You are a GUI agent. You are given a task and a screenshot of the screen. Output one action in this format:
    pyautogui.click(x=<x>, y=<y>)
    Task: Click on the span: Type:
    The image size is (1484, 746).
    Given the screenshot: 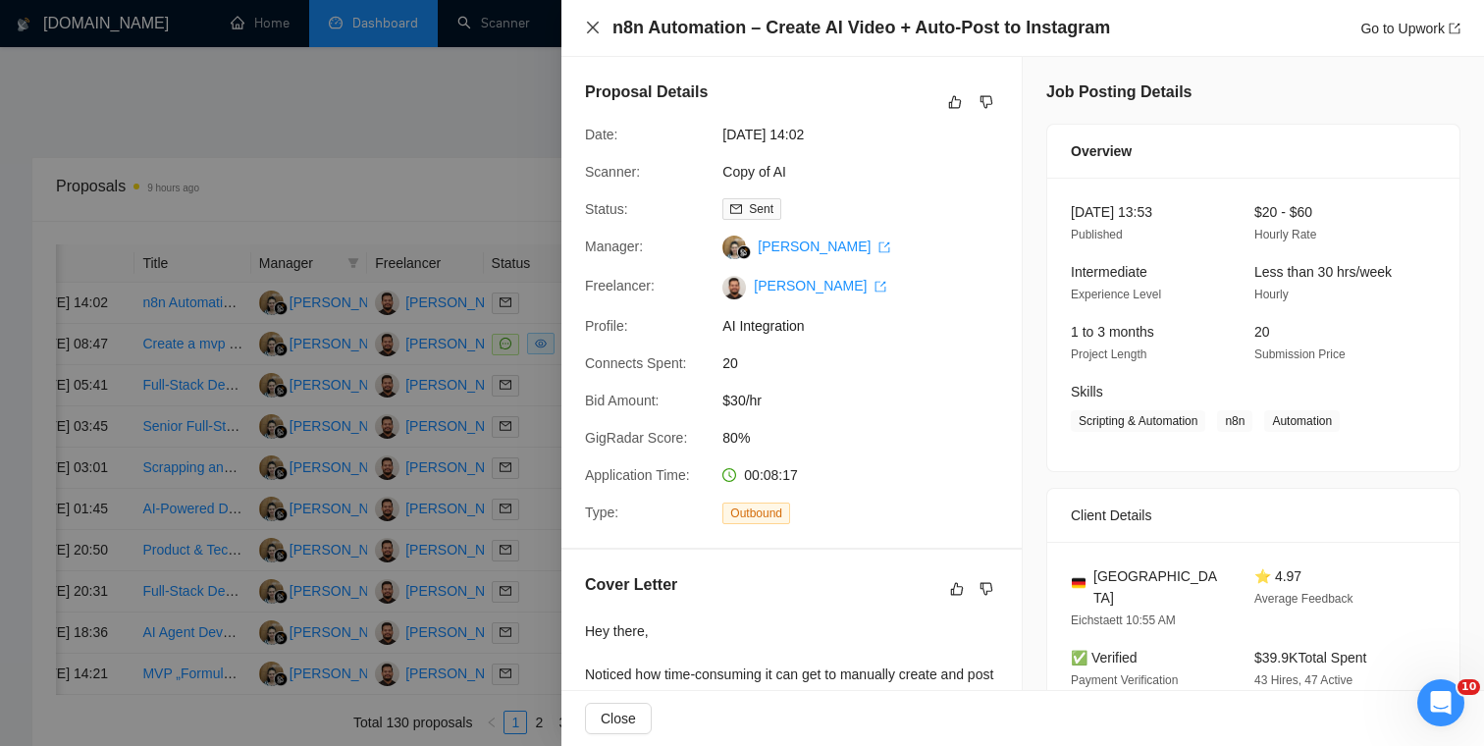 What is the action you would take?
    pyautogui.click(x=602, y=512)
    